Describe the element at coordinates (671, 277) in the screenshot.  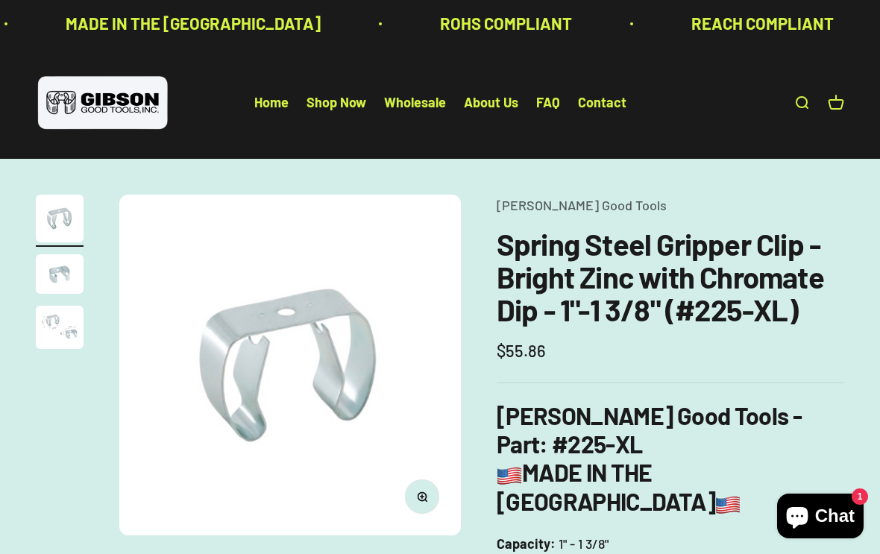
I see `h1: Spring Steel Gripper Clip - Bright Zinc with Chromate Dip - 1"-1 3/8" (#225-XL)` at that location.